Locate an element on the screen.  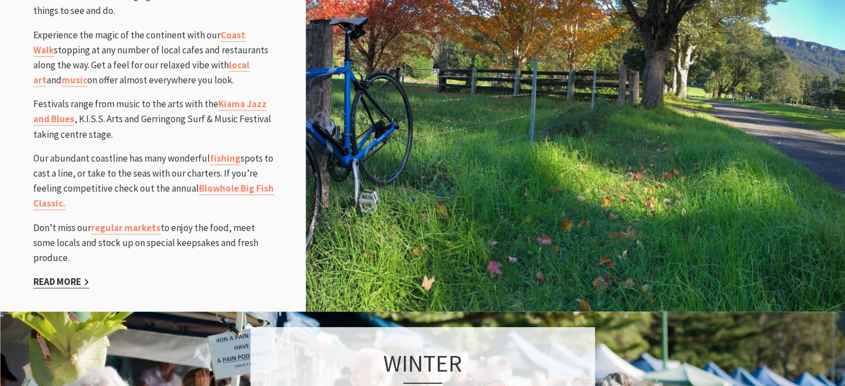
p: Don’t miss our to enjoy the food, meet some locals and stock up on special keepsakes and fresh pr... is located at coordinates (155, 243).